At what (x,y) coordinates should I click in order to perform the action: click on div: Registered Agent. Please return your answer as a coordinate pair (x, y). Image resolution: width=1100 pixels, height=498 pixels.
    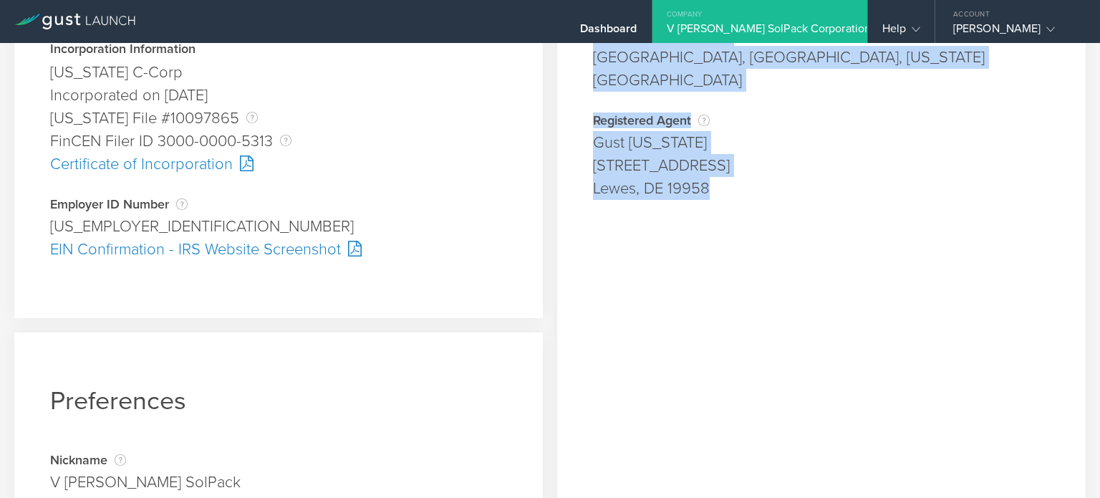
    Looking at the image, I should click on (822, 120).